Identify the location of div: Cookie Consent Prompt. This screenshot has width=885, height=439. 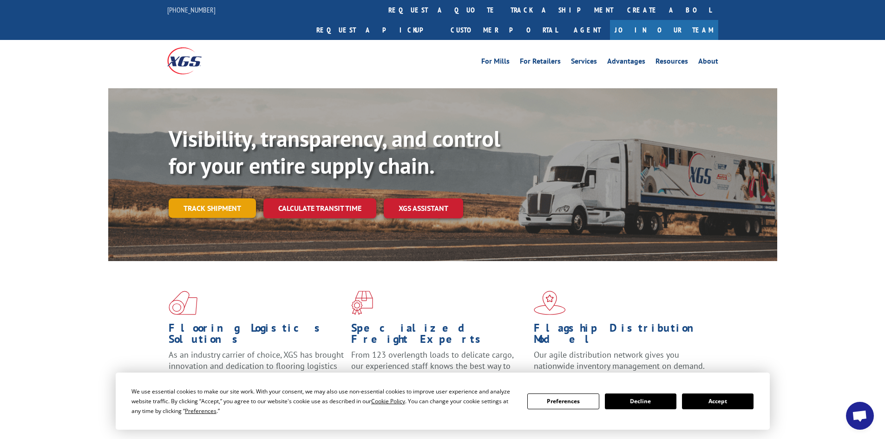
(443, 401).